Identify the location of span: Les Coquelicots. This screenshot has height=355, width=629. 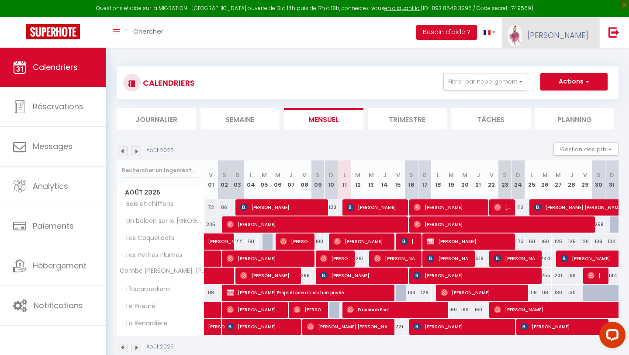
(147, 238).